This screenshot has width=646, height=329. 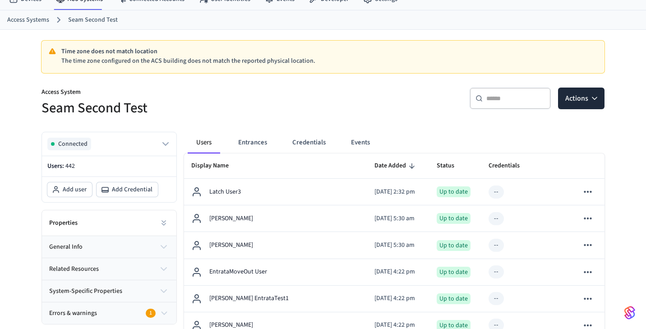 I want to click on button: Actions, so click(x=581, y=98).